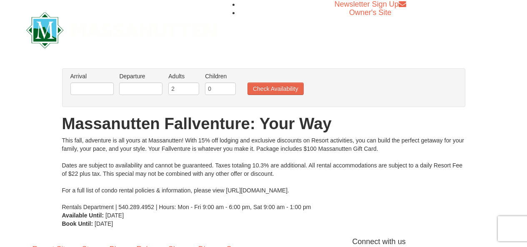 This screenshot has height=247, width=527. What do you see at coordinates (77, 224) in the screenshot?
I see `strong: Book Until:` at bounding box center [77, 224].